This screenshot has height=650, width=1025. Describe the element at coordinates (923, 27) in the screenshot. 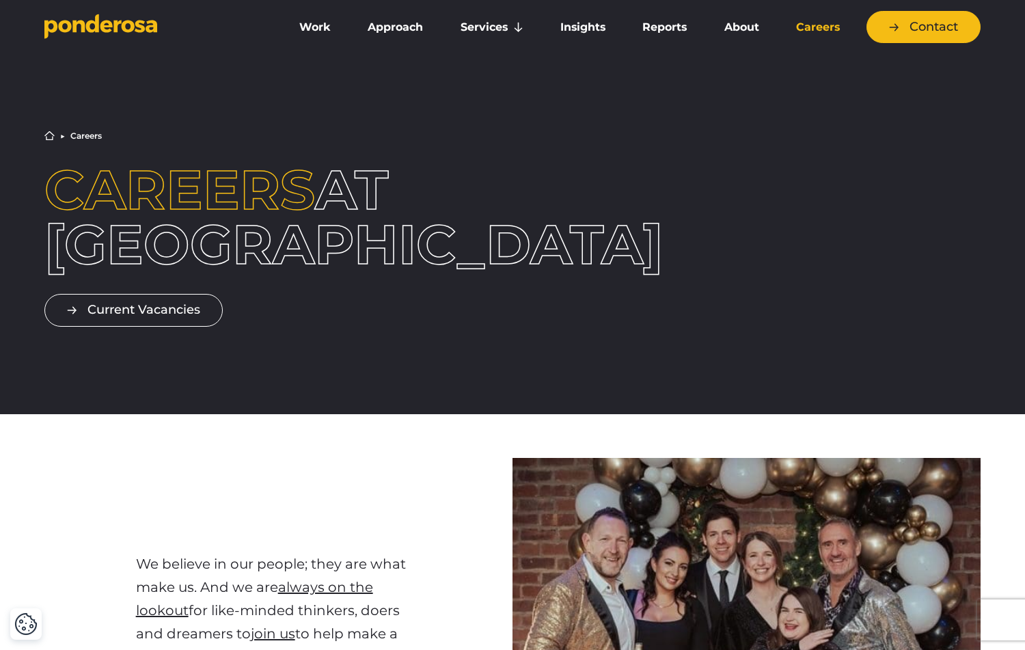

I see `a: Contact` at that location.